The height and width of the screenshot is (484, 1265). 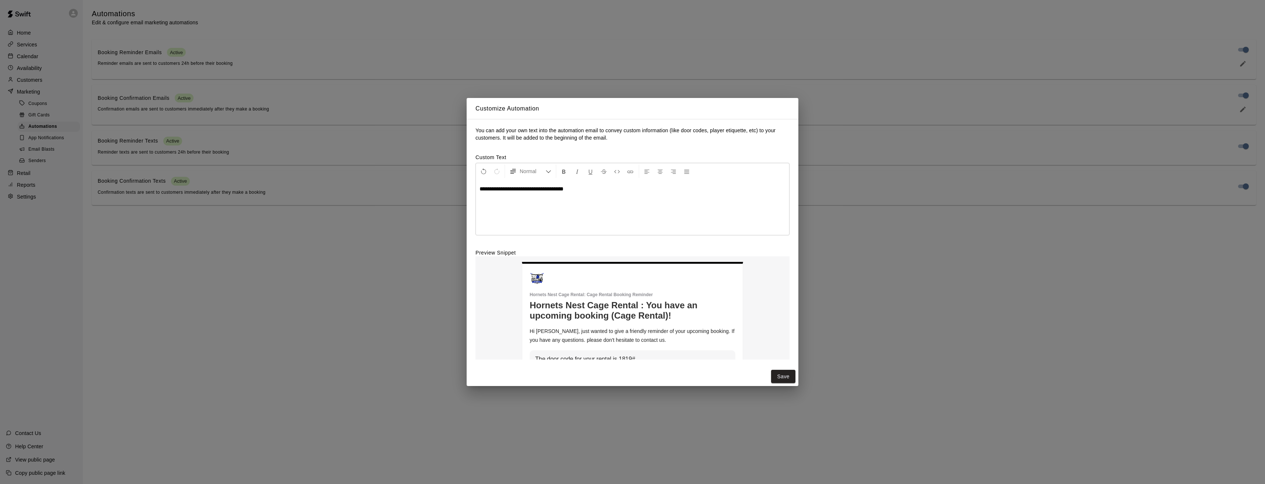 I want to click on button: Right Align, so click(x=673, y=171).